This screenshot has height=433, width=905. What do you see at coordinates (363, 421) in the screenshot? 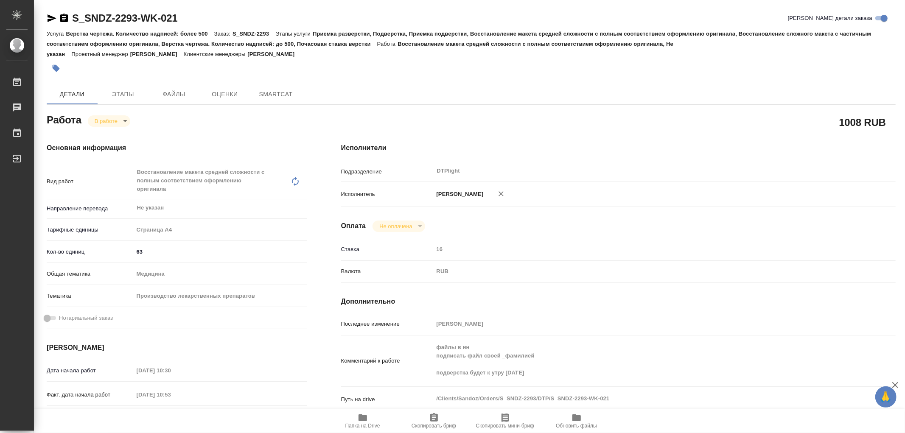
I see `button: Папка на Drive` at bounding box center [363, 421].